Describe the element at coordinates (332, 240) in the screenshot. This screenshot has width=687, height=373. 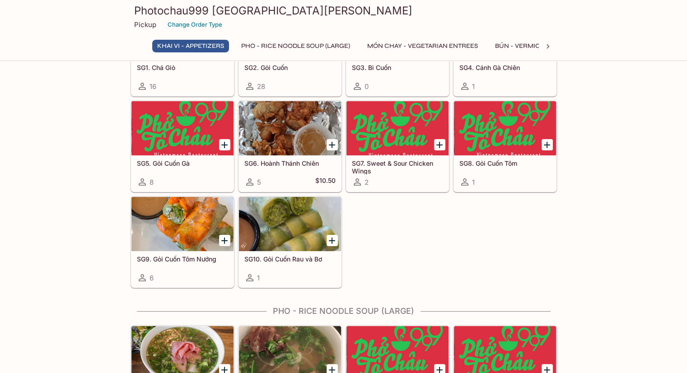
I see `button: Add SG10. Gỏi Cuốn Rau và Bơ` at that location.